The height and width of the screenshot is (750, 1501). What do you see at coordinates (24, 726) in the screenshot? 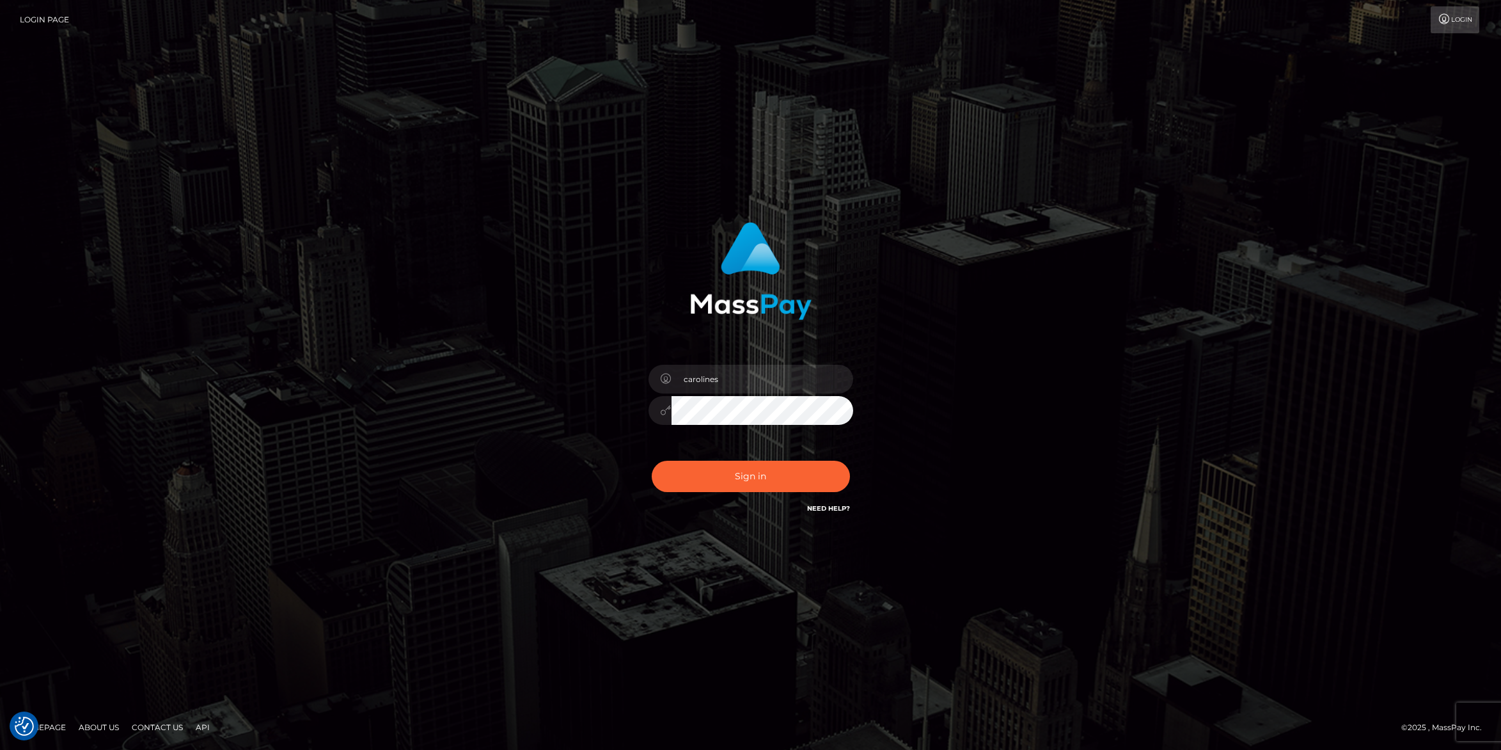
I see `img: Revisit consent button` at bounding box center [24, 726].